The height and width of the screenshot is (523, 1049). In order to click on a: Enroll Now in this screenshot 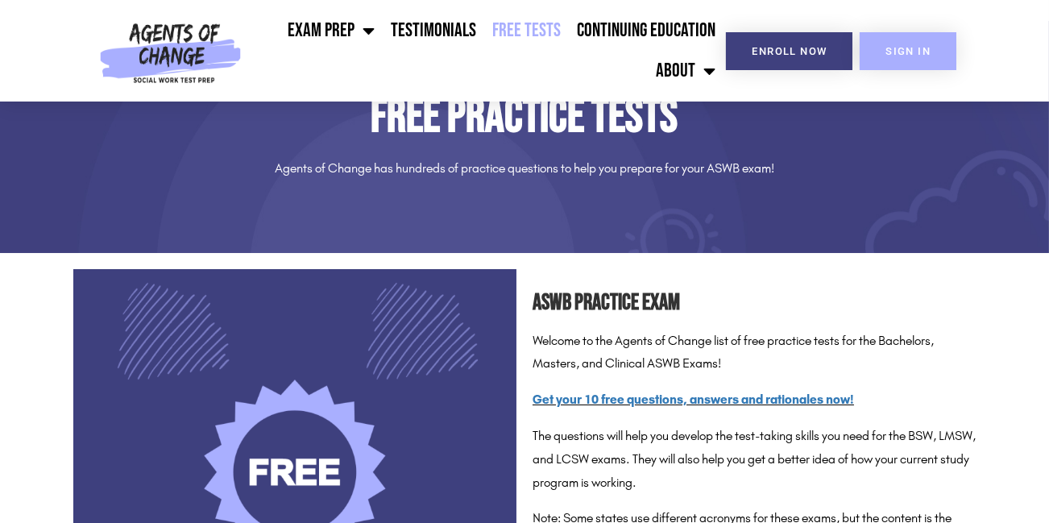, I will do `click(789, 51)`.